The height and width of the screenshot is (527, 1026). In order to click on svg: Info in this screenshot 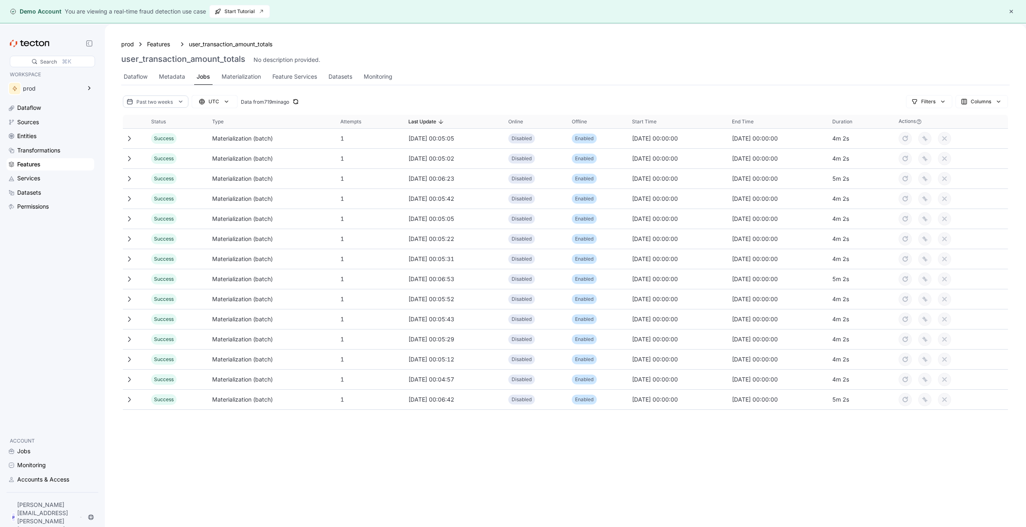, I will do `click(919, 122)`.